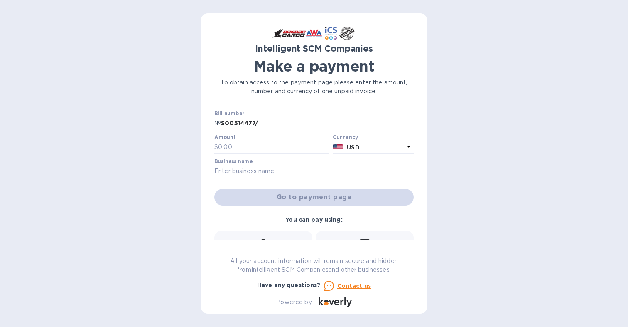 This screenshot has width=628, height=327. Describe the element at coordinates (338, 147) in the screenshot. I see `img: USD` at that location.